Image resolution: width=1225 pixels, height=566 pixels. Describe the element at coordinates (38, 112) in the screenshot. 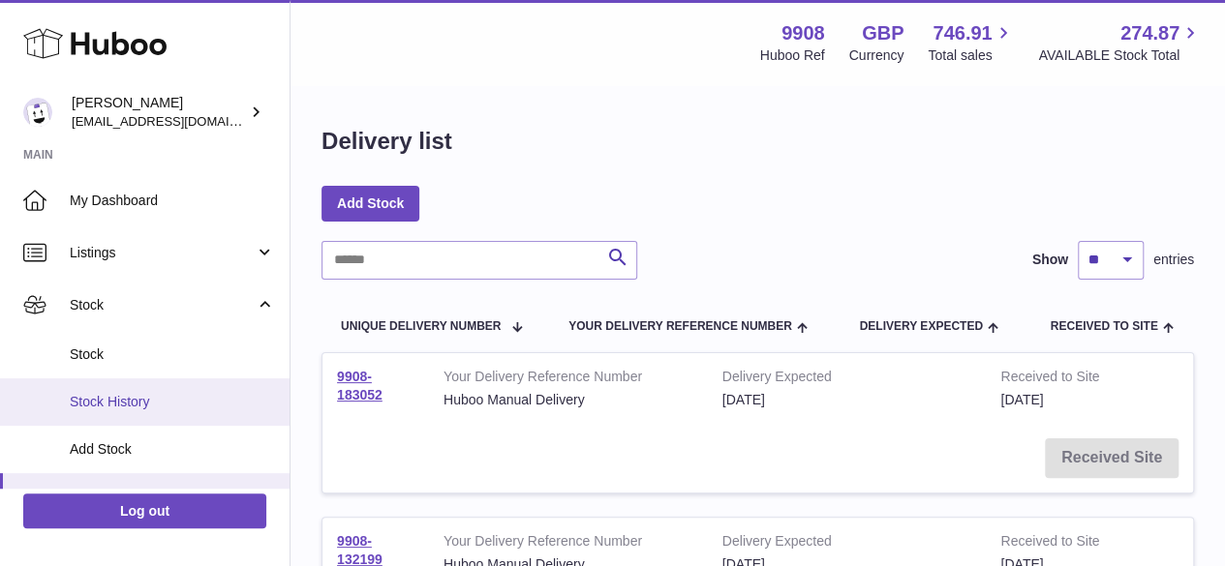

I see `img: internalAdmin-9908@internal.huboo.com` at that location.